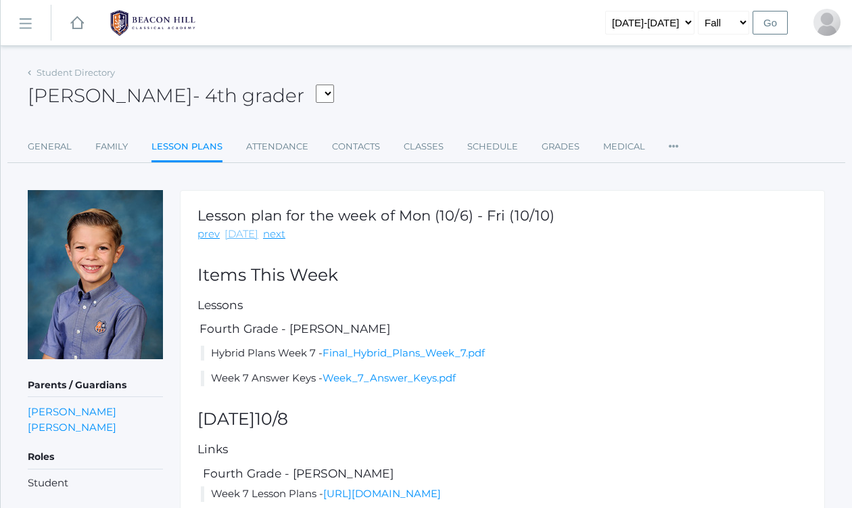 The image size is (852, 508). I want to click on a: Contacts, so click(356, 147).